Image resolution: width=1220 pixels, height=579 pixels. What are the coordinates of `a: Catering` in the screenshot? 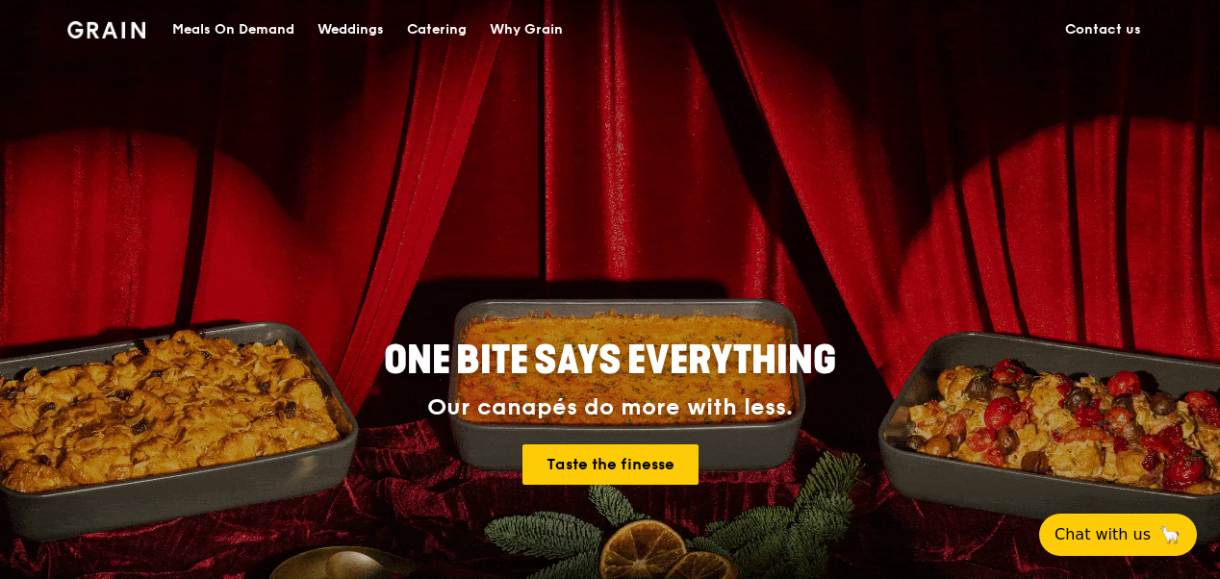 It's located at (437, 30).